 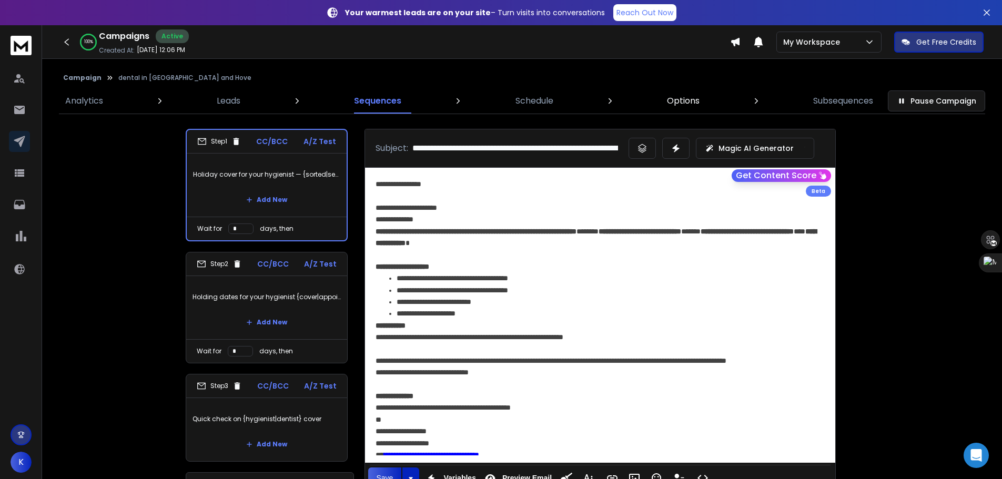 I want to click on a: Options, so click(x=683, y=101).